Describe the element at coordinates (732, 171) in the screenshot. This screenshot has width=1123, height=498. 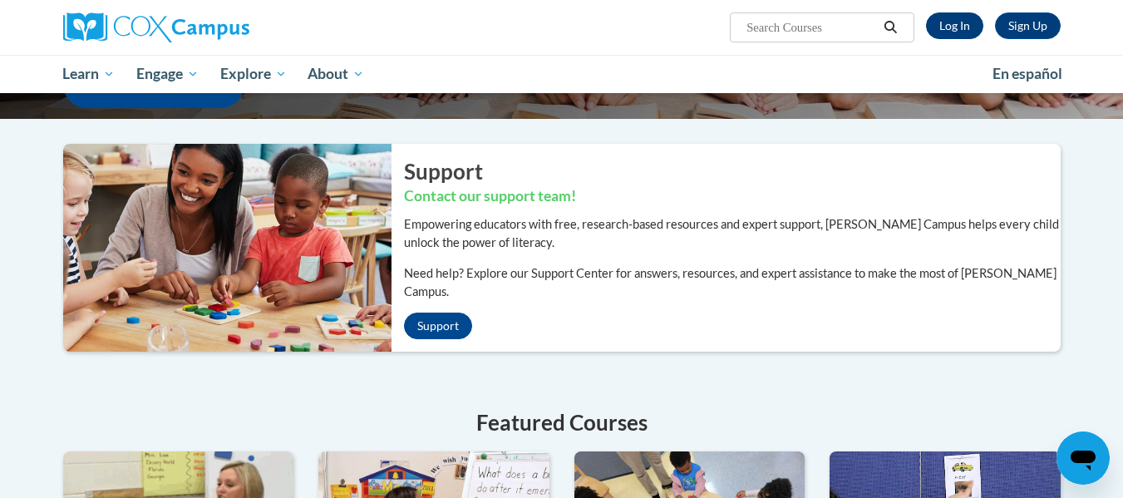
I see `h2: Support` at that location.